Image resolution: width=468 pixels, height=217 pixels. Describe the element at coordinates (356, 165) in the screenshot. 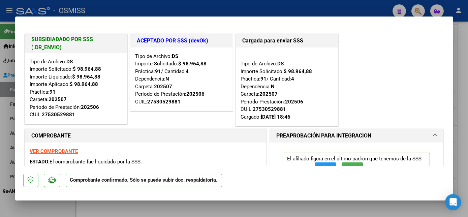

I see `p: El afiliado figura en el ultimo padrón que tenemos de la SSS de` at that location.